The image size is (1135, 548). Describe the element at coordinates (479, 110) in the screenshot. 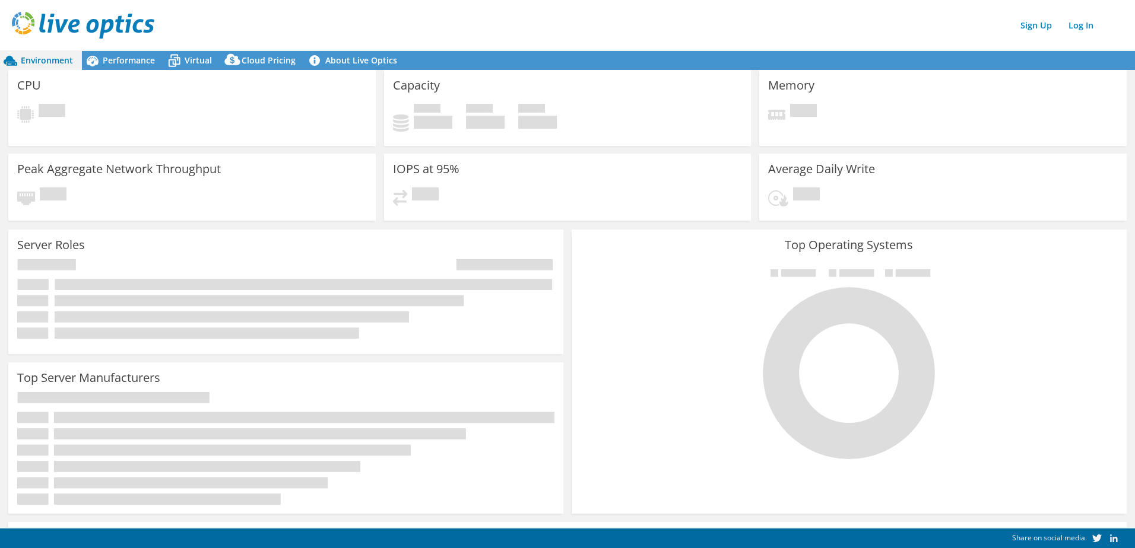

I see `span: Free` at that location.